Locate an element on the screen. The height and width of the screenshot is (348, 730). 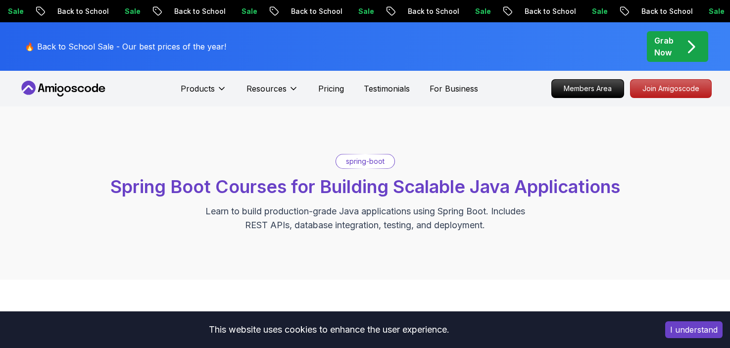
p: Join Amigoscode is located at coordinates (671, 89).